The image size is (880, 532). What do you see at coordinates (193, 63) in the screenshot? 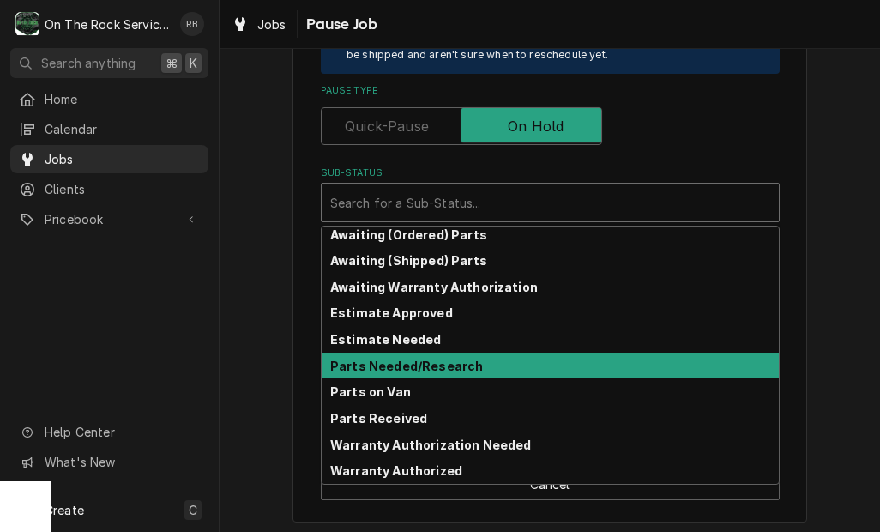
I see `span: K` at bounding box center [193, 63].